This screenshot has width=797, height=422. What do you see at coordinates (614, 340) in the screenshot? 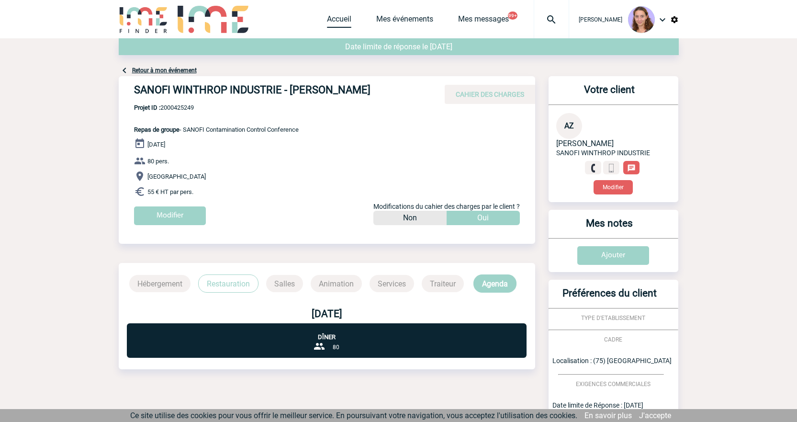
I see `span: CADRE` at bounding box center [614, 340].